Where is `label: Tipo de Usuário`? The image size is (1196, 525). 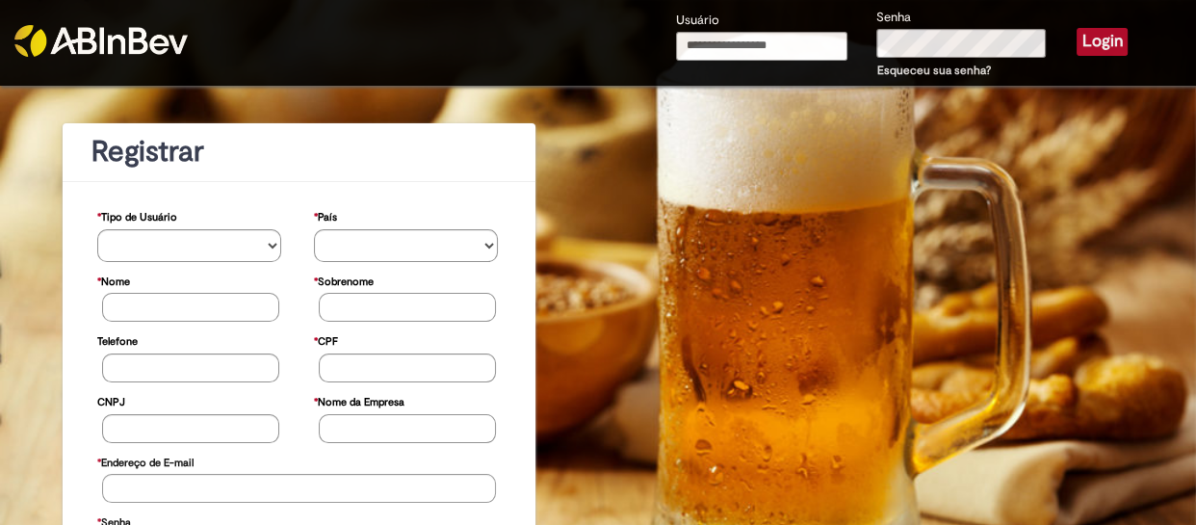 label: Tipo de Usuário is located at coordinates (137, 215).